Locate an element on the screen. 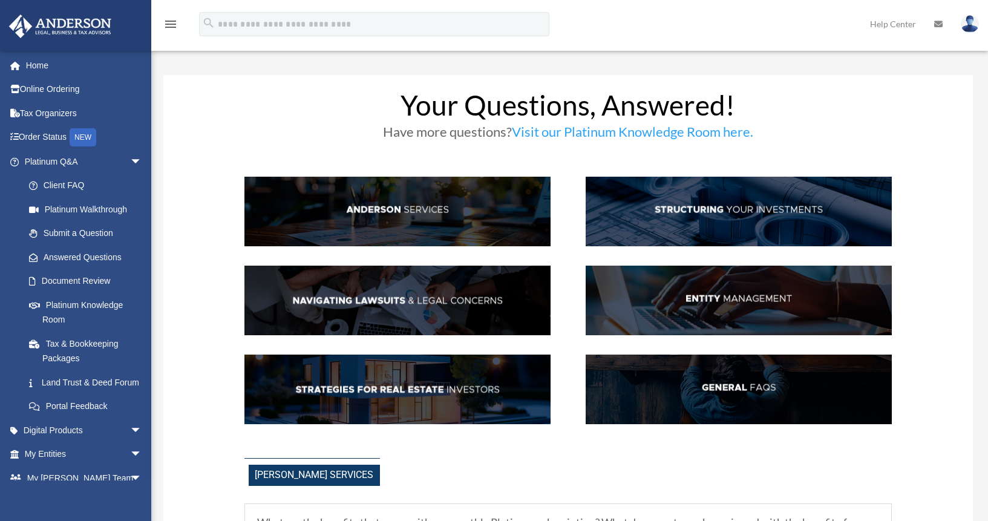 The image size is (988, 521). a: Portal Feedback is located at coordinates (88, 406).